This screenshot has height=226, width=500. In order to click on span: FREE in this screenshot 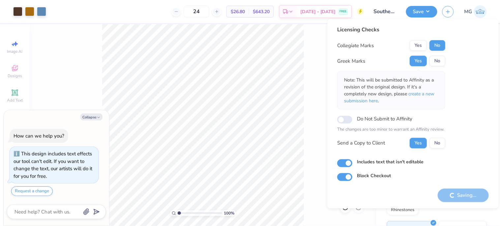, I will do `click(343, 12)`.